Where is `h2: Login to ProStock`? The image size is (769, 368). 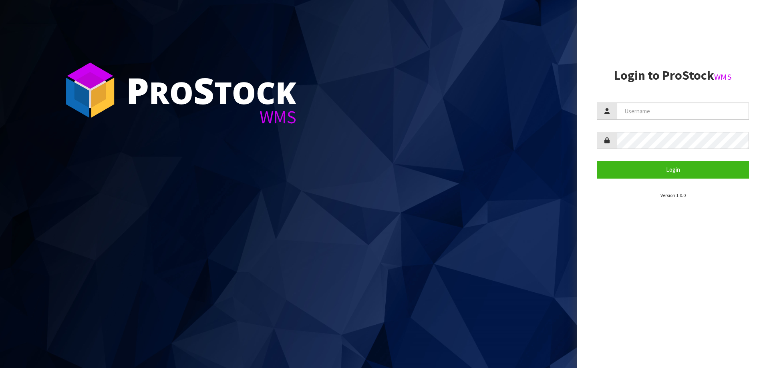
h2: Login to ProStock is located at coordinates (673, 75).